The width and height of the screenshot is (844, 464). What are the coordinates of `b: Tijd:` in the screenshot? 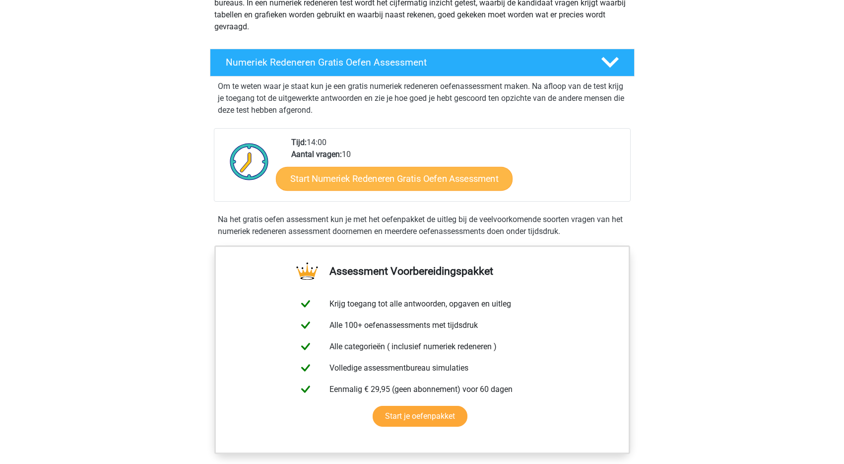 It's located at (299, 142).